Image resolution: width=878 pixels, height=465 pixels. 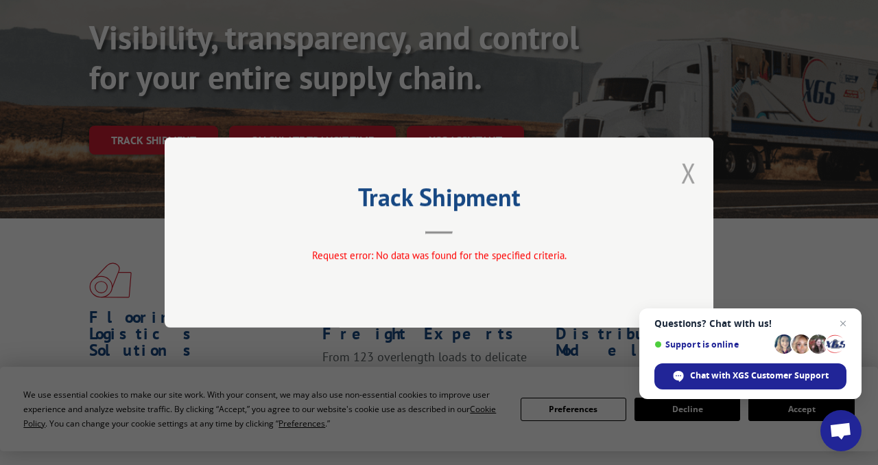 What do you see at coordinates (841, 430) in the screenshot?
I see `a: Open chat` at bounding box center [841, 430].